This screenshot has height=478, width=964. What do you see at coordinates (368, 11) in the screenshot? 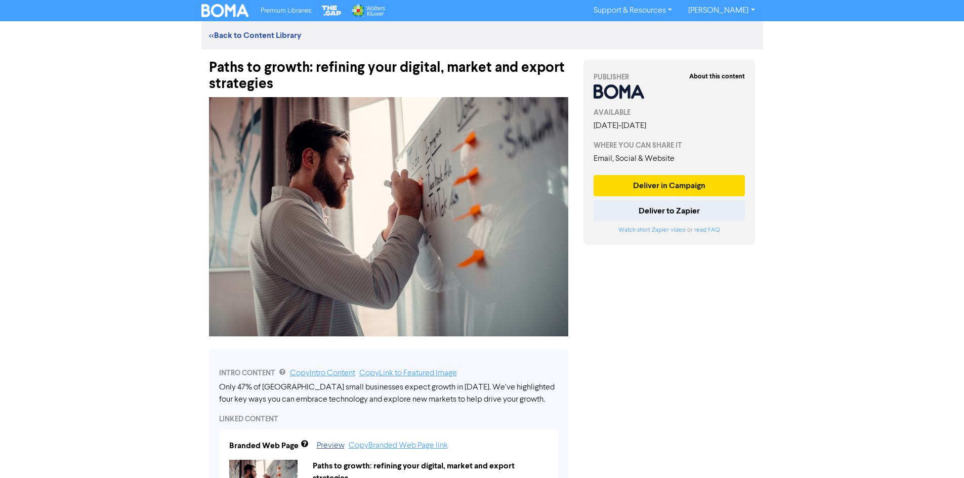
I see `img: Wolters Kluwer` at bounding box center [368, 11].